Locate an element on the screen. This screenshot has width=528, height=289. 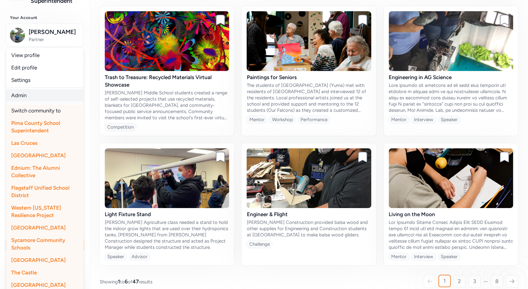
img: R57M32QZRnufnFDqKbeQ is located at coordinates (309, 41).